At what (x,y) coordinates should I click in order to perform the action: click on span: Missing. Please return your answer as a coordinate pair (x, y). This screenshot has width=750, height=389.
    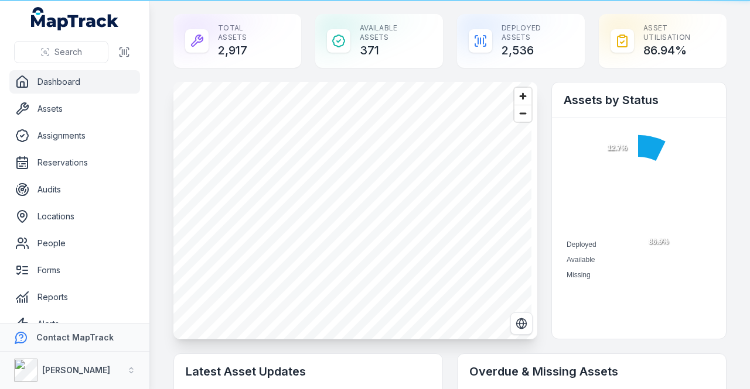
    Looking at the image, I should click on (578, 275).